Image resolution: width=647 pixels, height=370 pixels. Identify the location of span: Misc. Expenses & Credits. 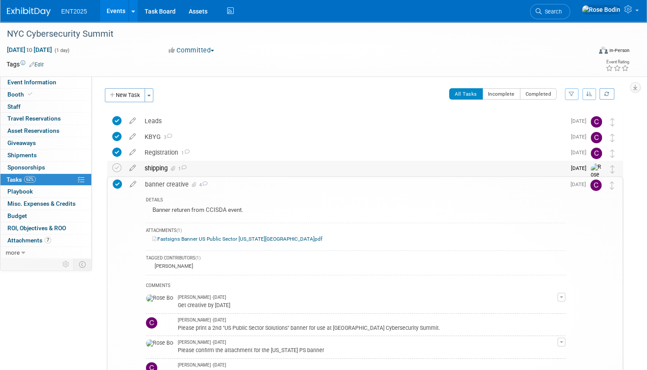
(42, 204).